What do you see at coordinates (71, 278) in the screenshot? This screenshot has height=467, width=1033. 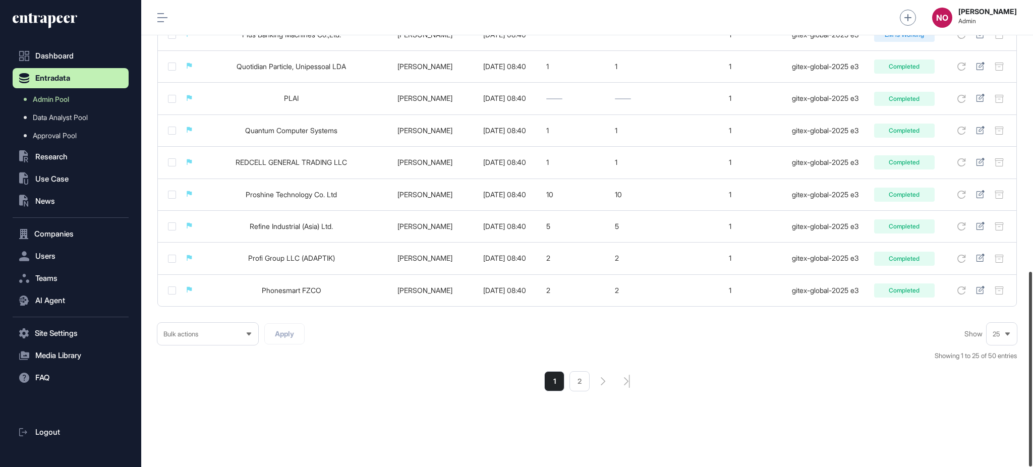 I see `button: Teams` at bounding box center [71, 278].